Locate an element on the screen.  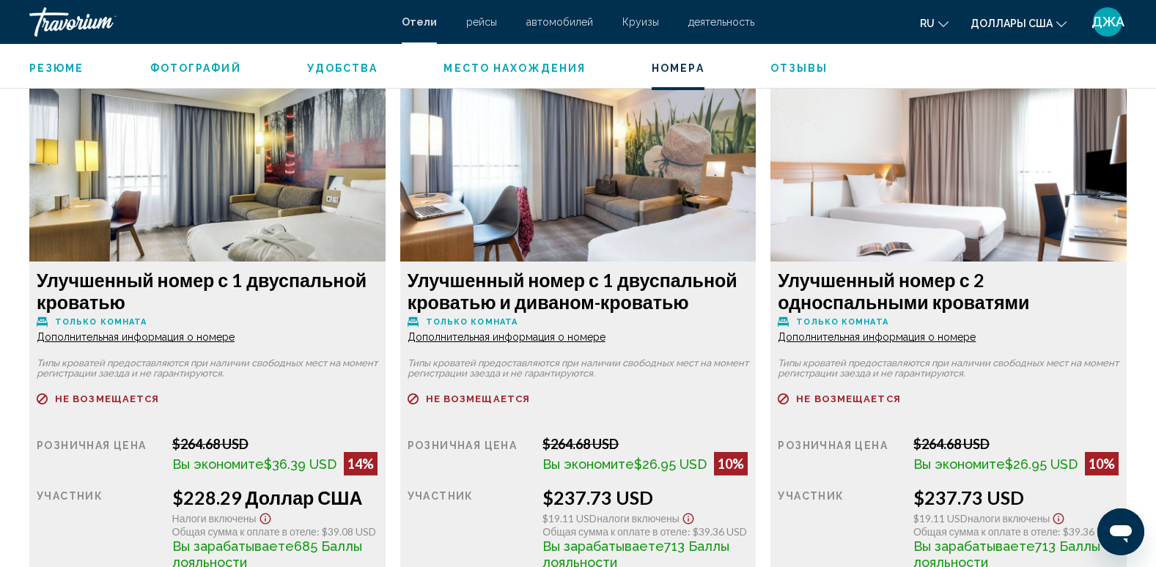
span: Круизы is located at coordinates (641, 22).